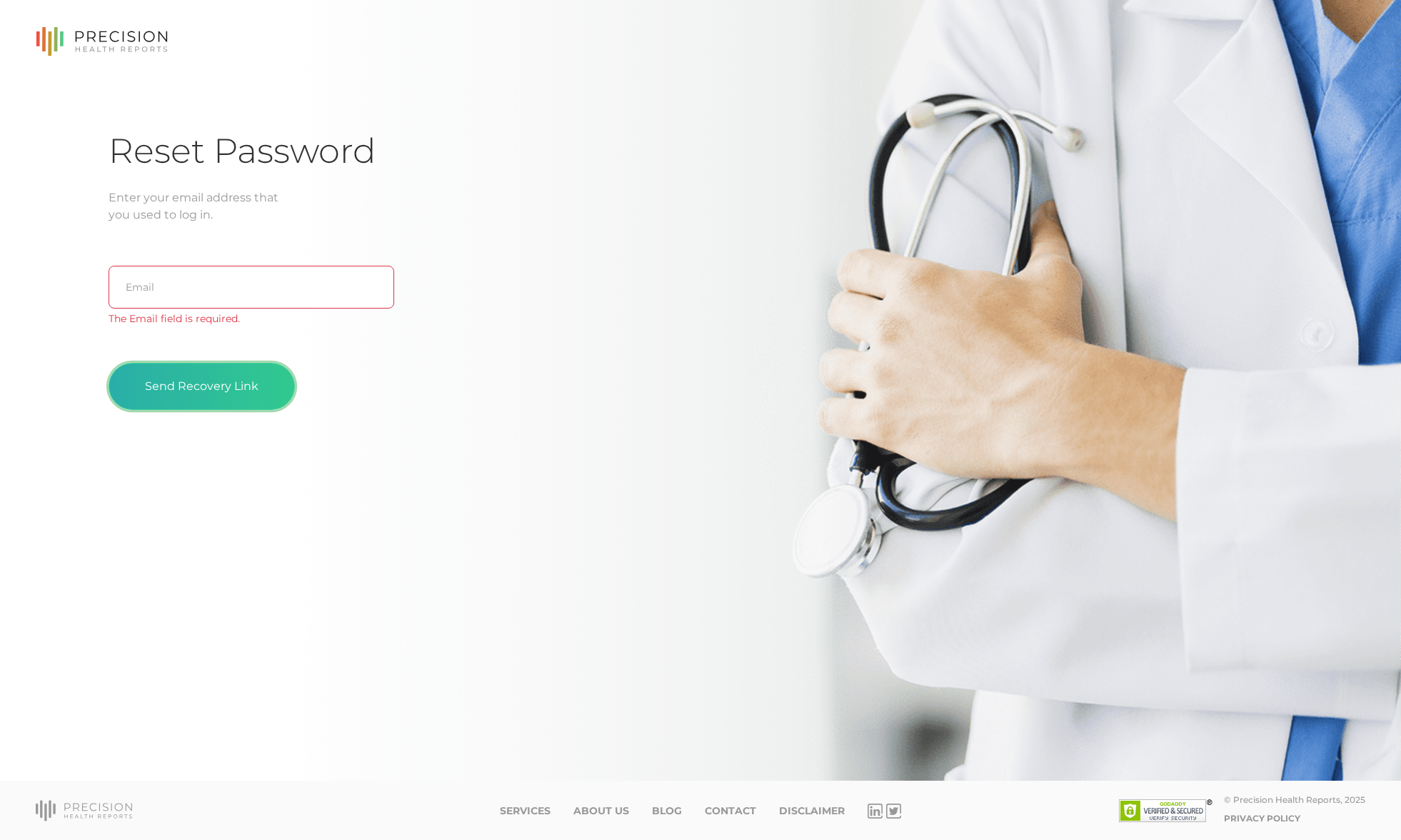 This screenshot has height=840, width=1401. Describe the element at coordinates (525, 810) in the screenshot. I see `a: Services` at that location.